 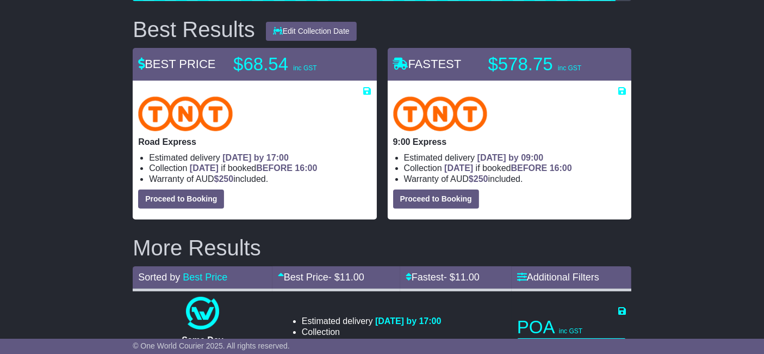 What do you see at coordinates (382, 248) in the screenshot?
I see `h2: More Results` at bounding box center [382, 248].